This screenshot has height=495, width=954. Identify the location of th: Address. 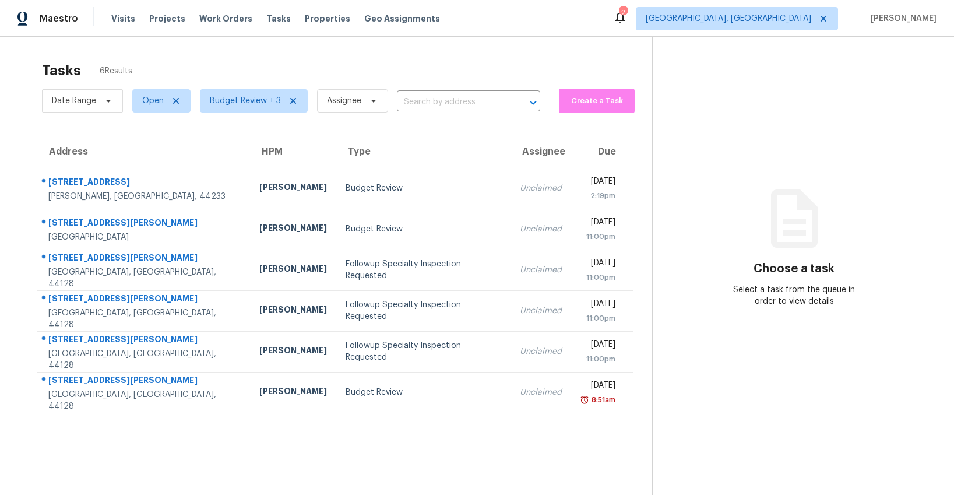
(143, 152).